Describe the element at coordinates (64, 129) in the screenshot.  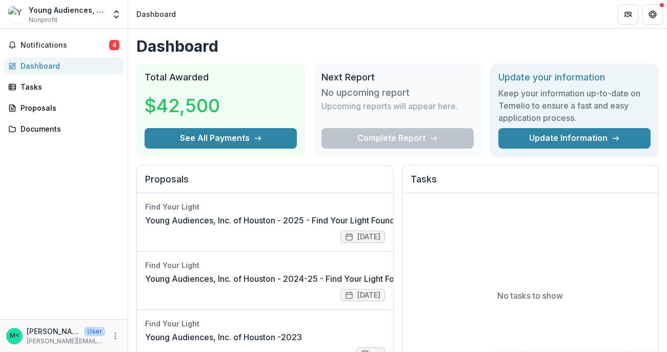
I see `a: Documents` at that location.